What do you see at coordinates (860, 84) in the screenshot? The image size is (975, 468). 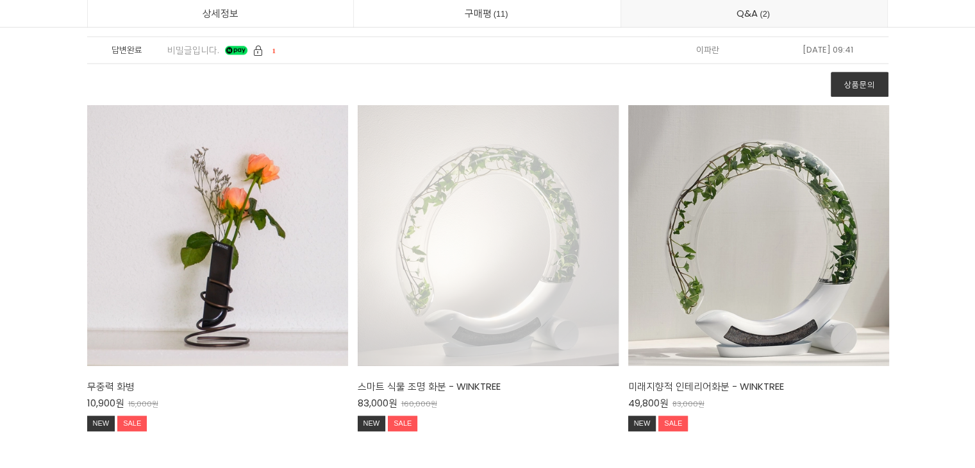 I see `a: 상품문의` at bounding box center [860, 84].